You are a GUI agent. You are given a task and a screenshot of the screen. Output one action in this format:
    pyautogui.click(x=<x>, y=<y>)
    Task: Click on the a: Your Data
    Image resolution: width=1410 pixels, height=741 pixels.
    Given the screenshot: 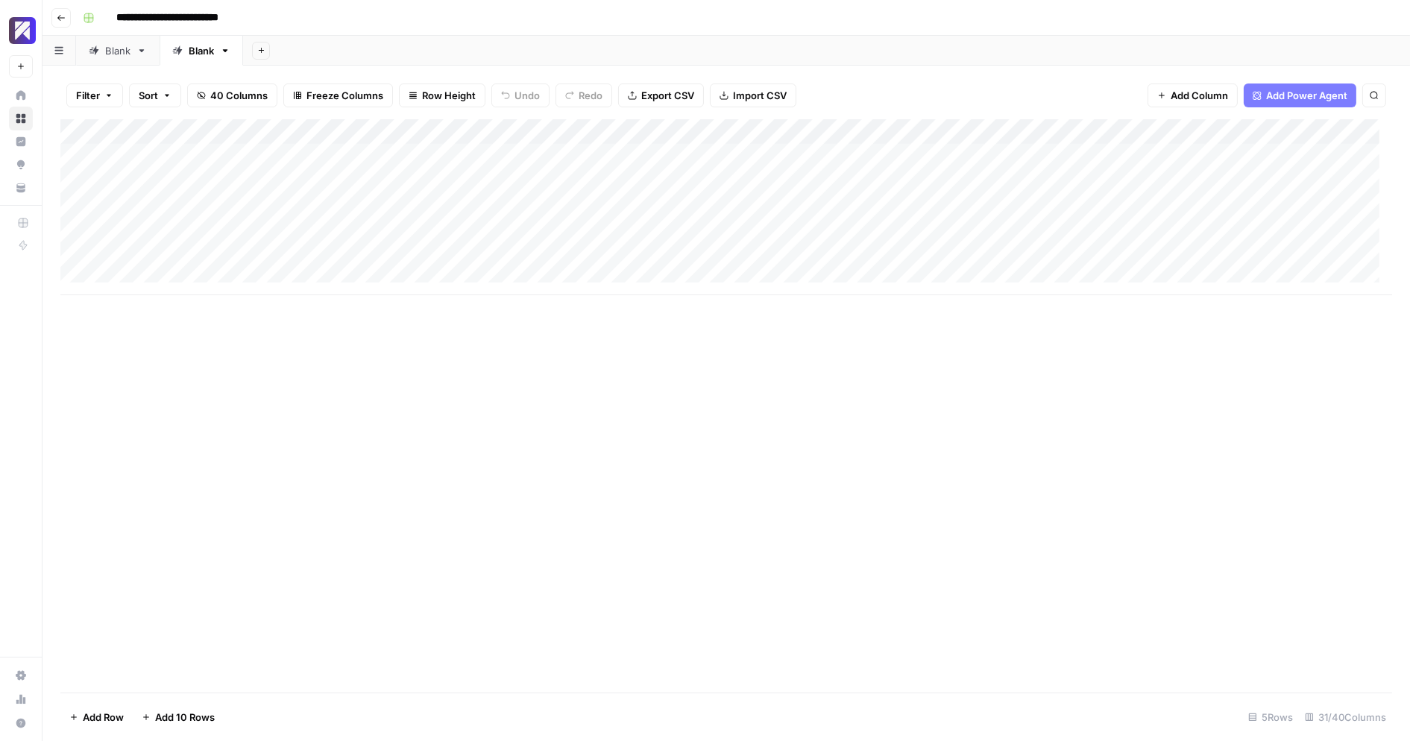 What is the action you would take?
    pyautogui.click(x=21, y=188)
    